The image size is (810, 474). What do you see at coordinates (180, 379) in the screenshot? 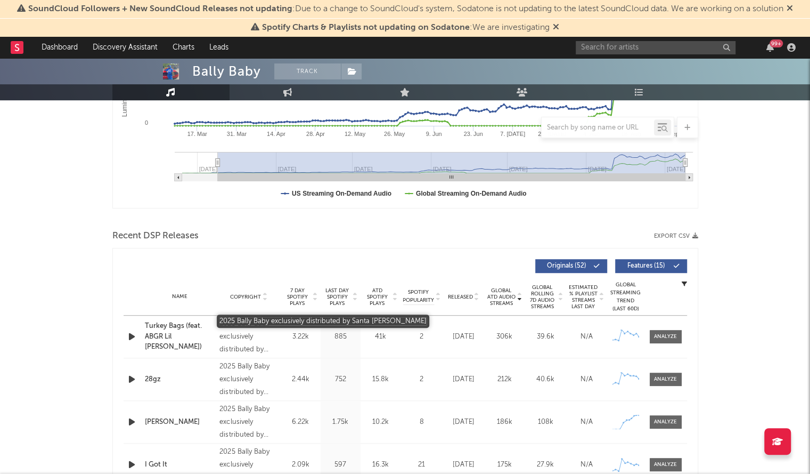
I see `a: 28gz` at bounding box center [180, 379].